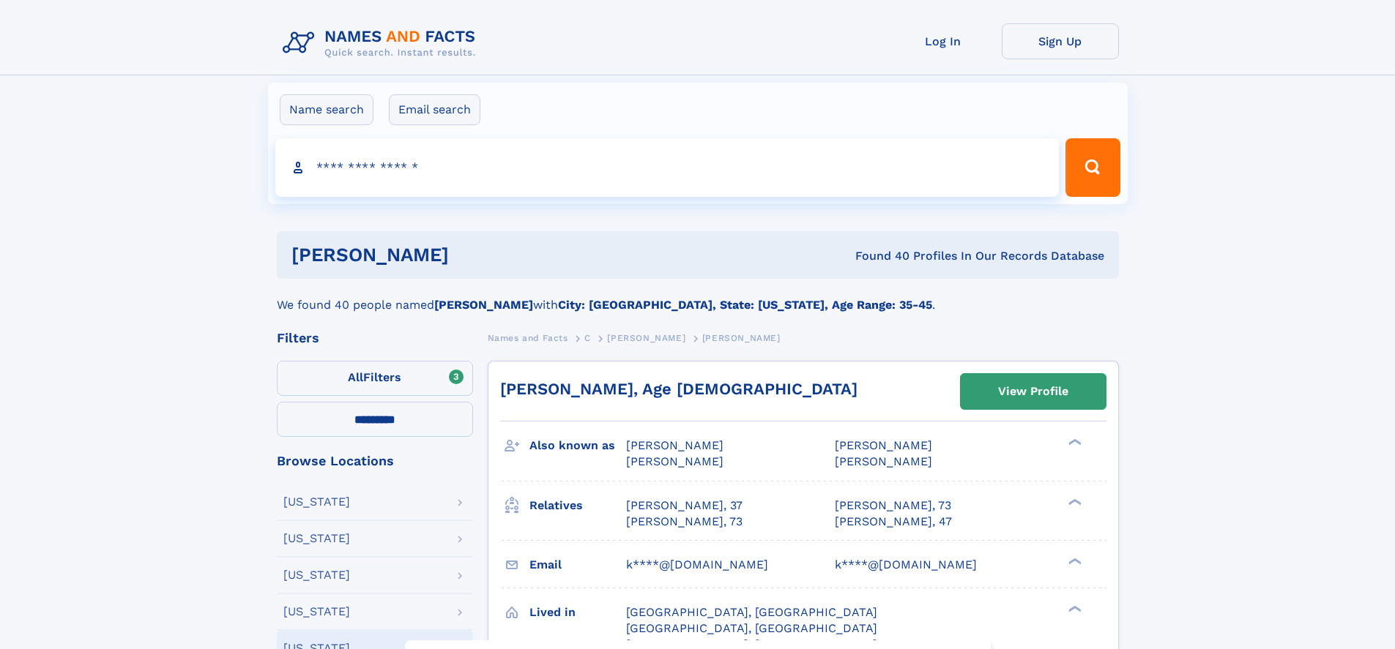 The image size is (1395, 649). Describe the element at coordinates (1033, 392) in the screenshot. I see `div: View Profile` at that location.